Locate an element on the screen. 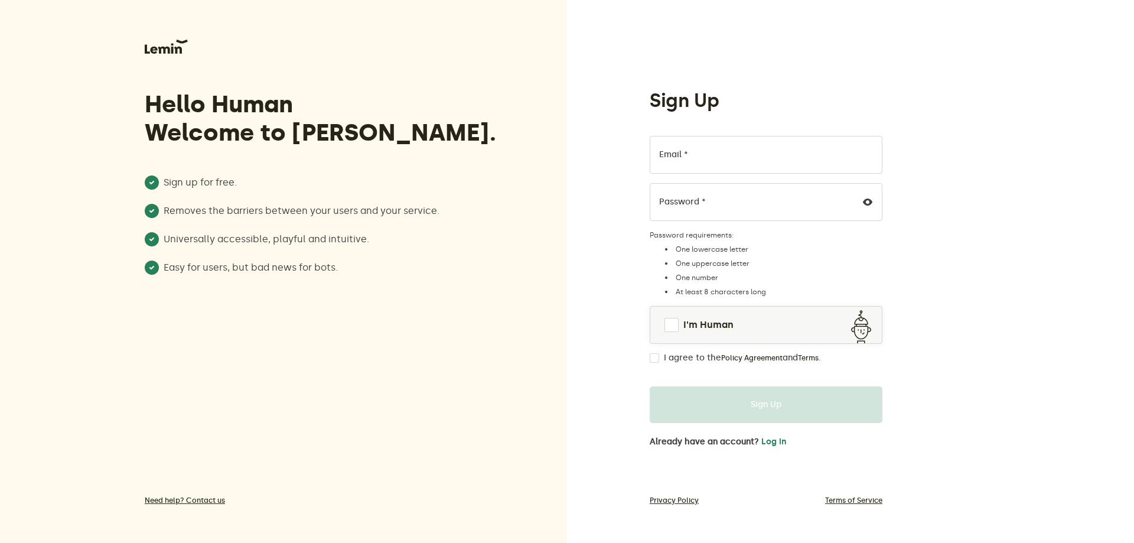 This screenshot has width=1134, height=543. a: Policy Agreement is located at coordinates (752, 358).